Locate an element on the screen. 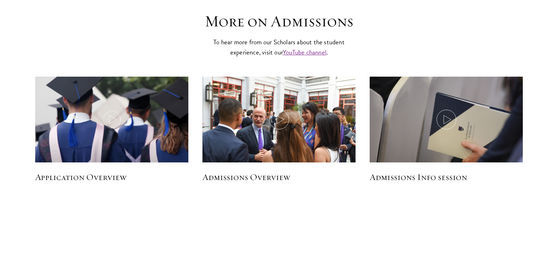  a: YouTube channel is located at coordinates (304, 52).